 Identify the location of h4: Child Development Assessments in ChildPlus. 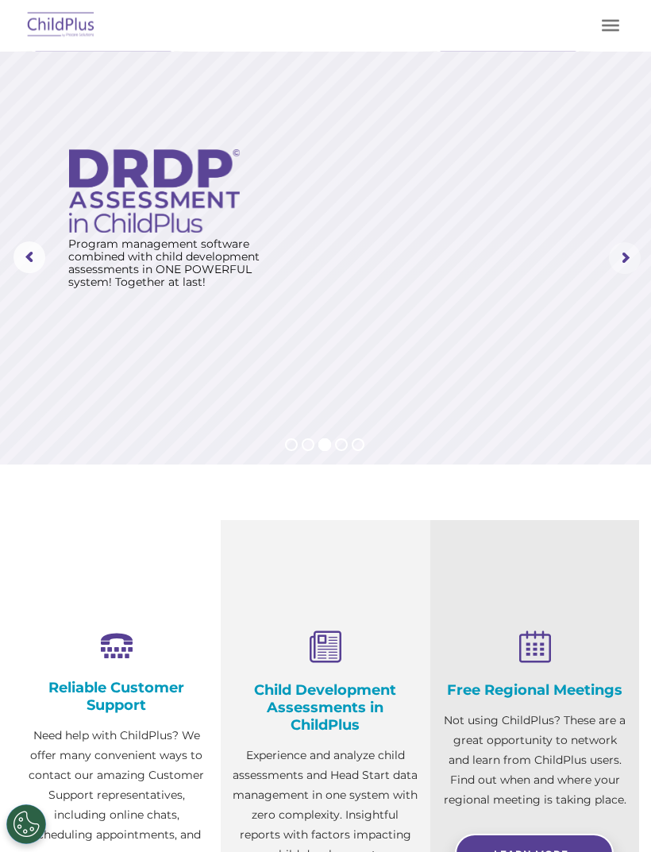
(325, 707).